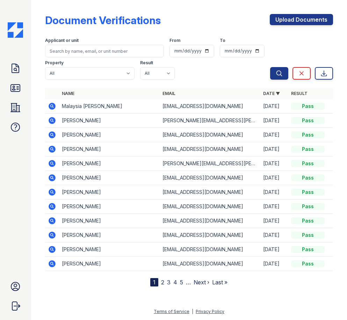 This screenshot has height=320, width=347. What do you see at coordinates (299, 93) in the screenshot?
I see `a: Result` at bounding box center [299, 93].